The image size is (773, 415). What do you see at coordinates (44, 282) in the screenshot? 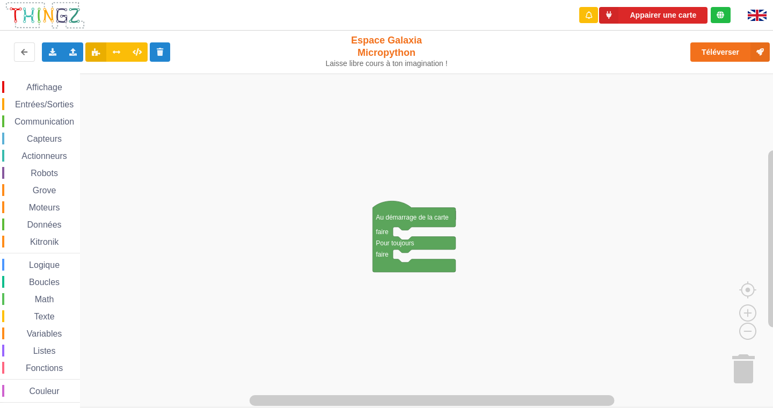
I see `span: Boucles` at bounding box center [44, 282].